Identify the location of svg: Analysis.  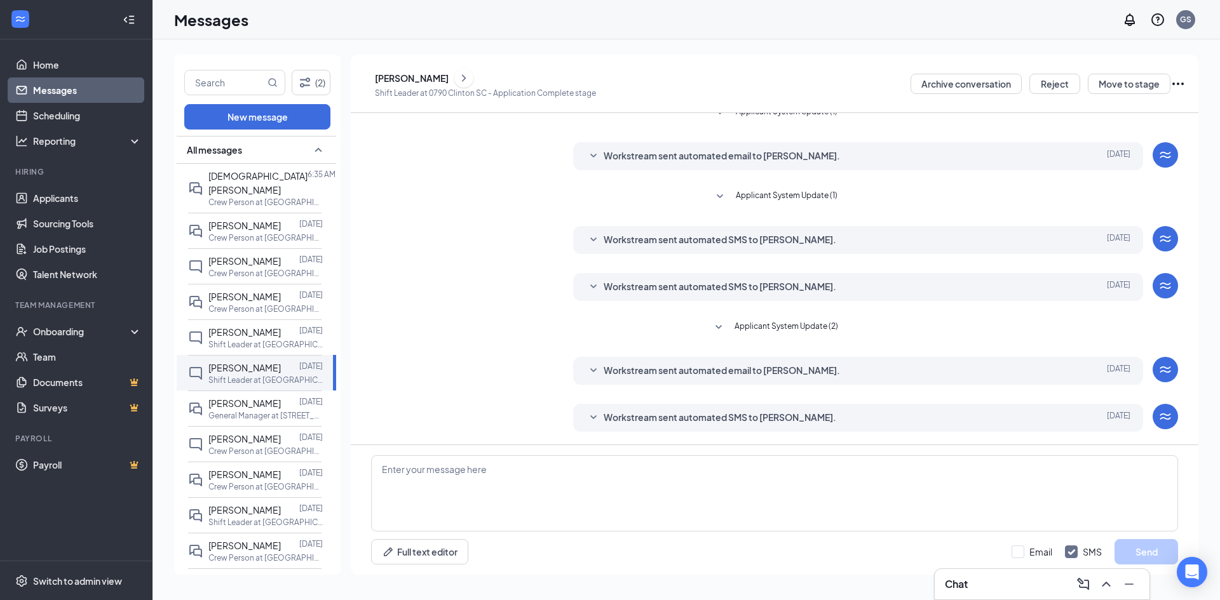
(22, 141).